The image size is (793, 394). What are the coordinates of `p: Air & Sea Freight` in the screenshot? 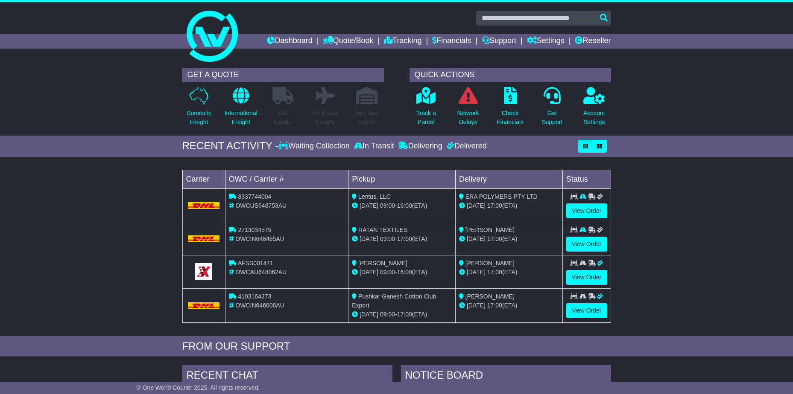 It's located at (325, 118).